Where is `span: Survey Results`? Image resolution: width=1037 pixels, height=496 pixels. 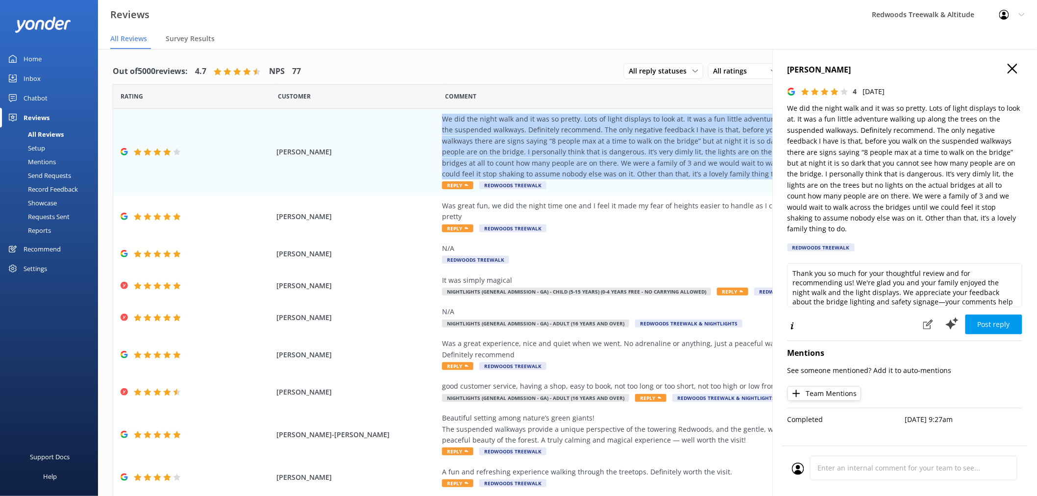
span: Survey Results is located at coordinates (190, 39).